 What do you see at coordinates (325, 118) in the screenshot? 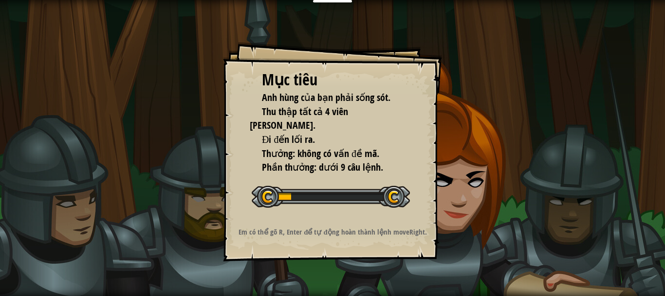
I see `li: Thu thập tất cả 4 viên kim cương.` at bounding box center [325, 118].